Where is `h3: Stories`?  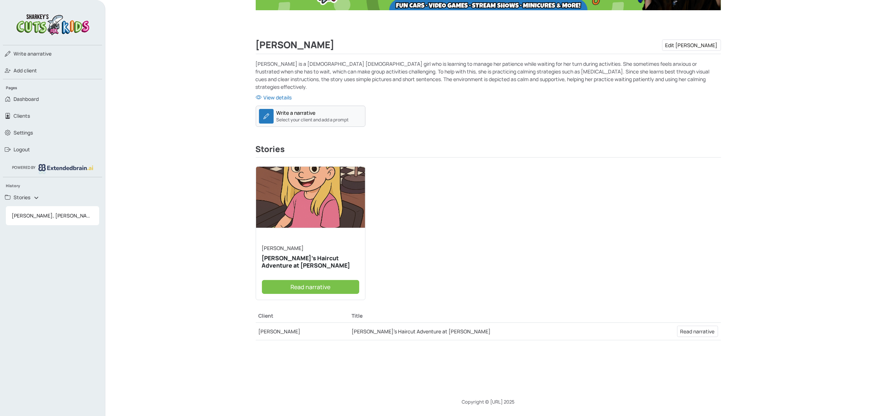 h3: Stories is located at coordinates (488, 151).